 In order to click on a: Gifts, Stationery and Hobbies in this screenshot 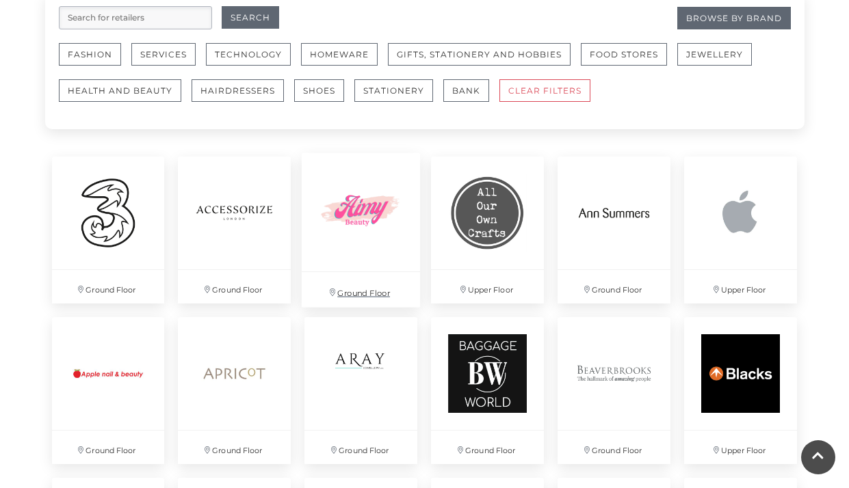, I will do `click(484, 61)`.